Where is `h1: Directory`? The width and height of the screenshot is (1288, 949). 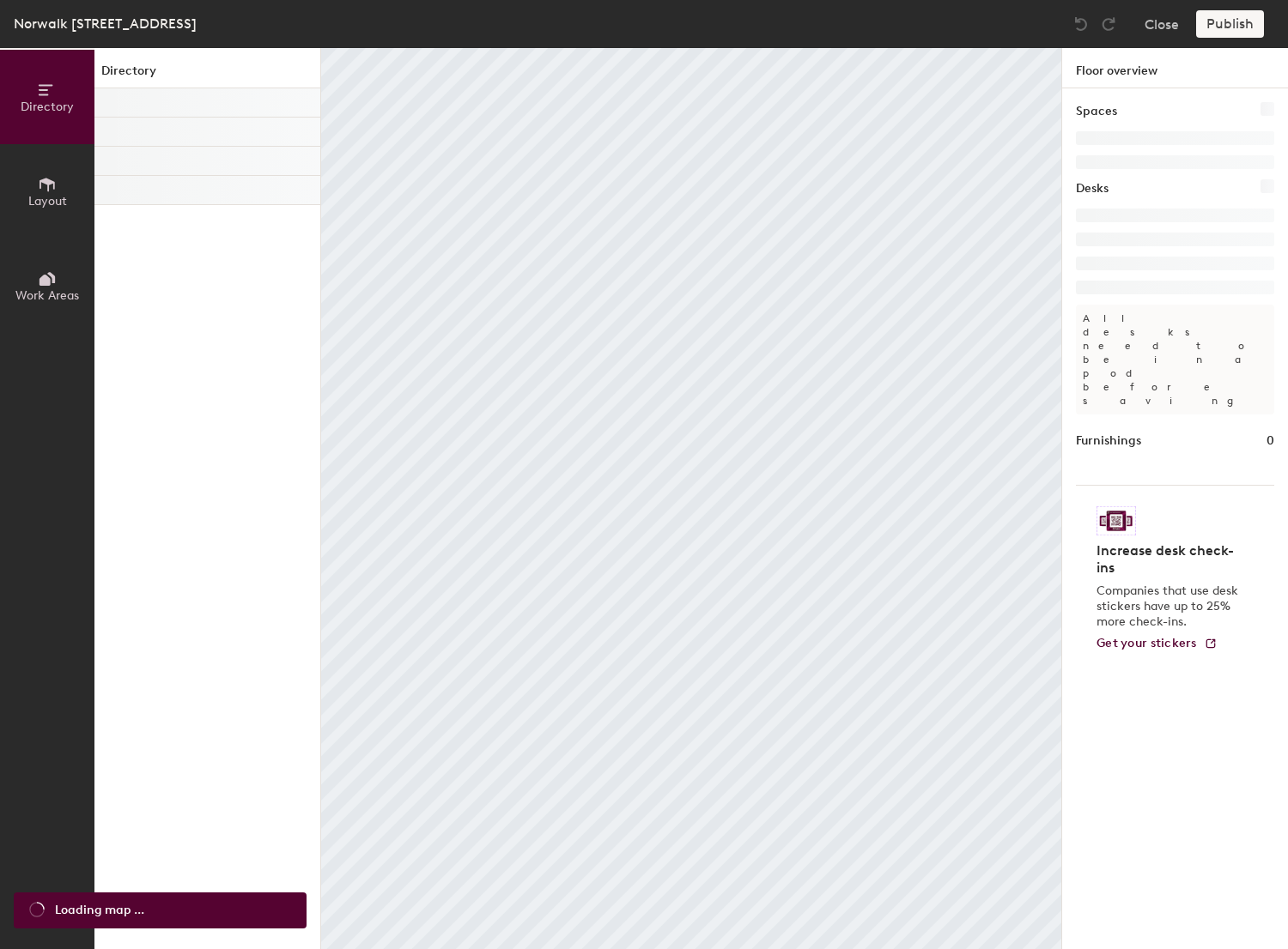
h1: Directory is located at coordinates (207, 75).